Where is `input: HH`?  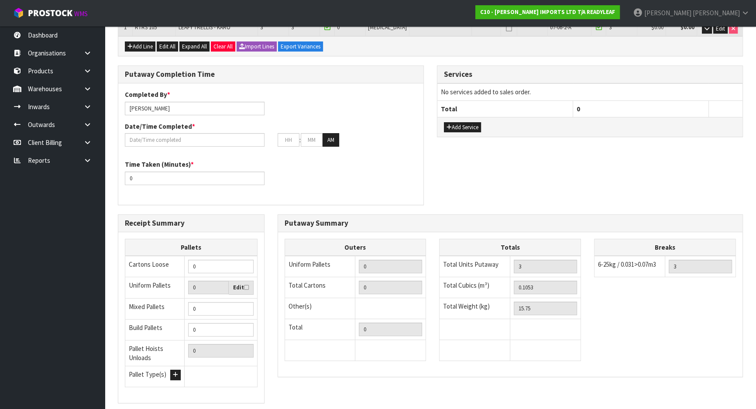 input: HH is located at coordinates (289, 140).